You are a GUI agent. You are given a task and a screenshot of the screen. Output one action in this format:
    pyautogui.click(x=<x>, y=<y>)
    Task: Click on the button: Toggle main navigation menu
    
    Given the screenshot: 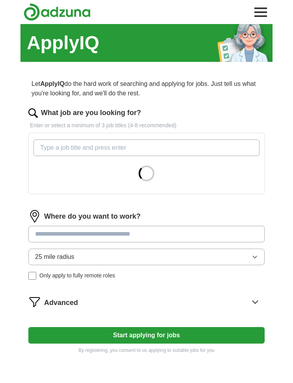 What is the action you would take?
    pyautogui.click(x=261, y=12)
    